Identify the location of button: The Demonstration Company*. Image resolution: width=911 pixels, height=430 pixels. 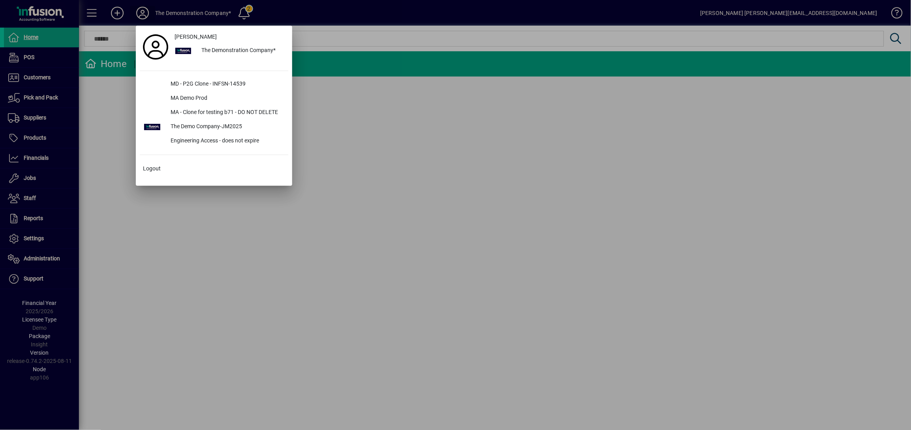
(230, 51).